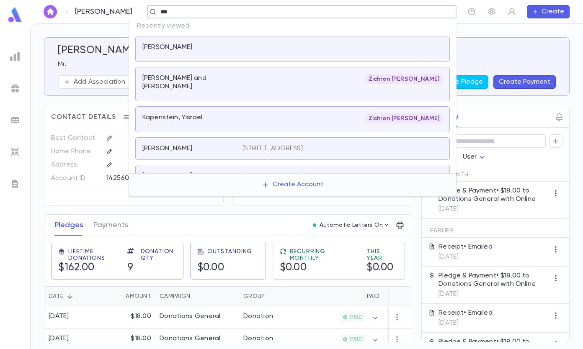  What do you see at coordinates (548, 12) in the screenshot?
I see `button: Create` at bounding box center [548, 12].